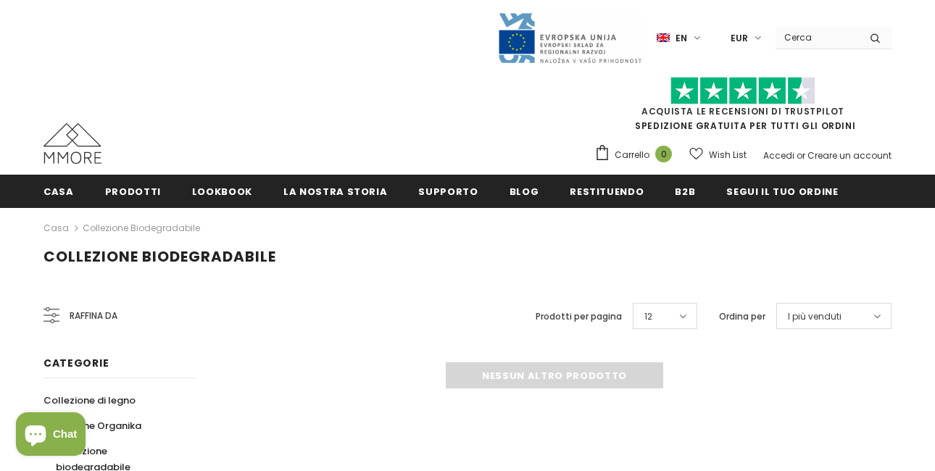 The height and width of the screenshot is (471, 935). Describe the element at coordinates (681, 38) in the screenshot. I see `span: en` at that location.